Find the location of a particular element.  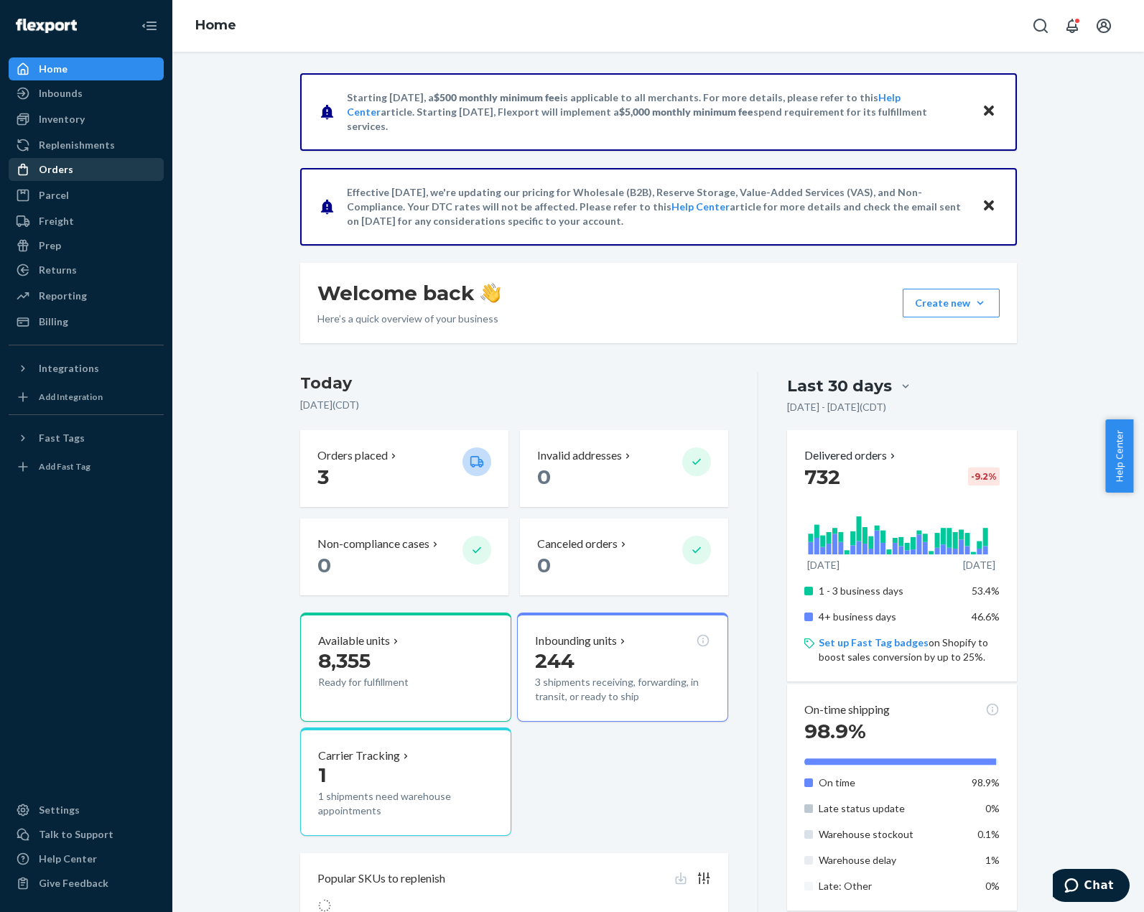

a: Freight is located at coordinates (86, 221).